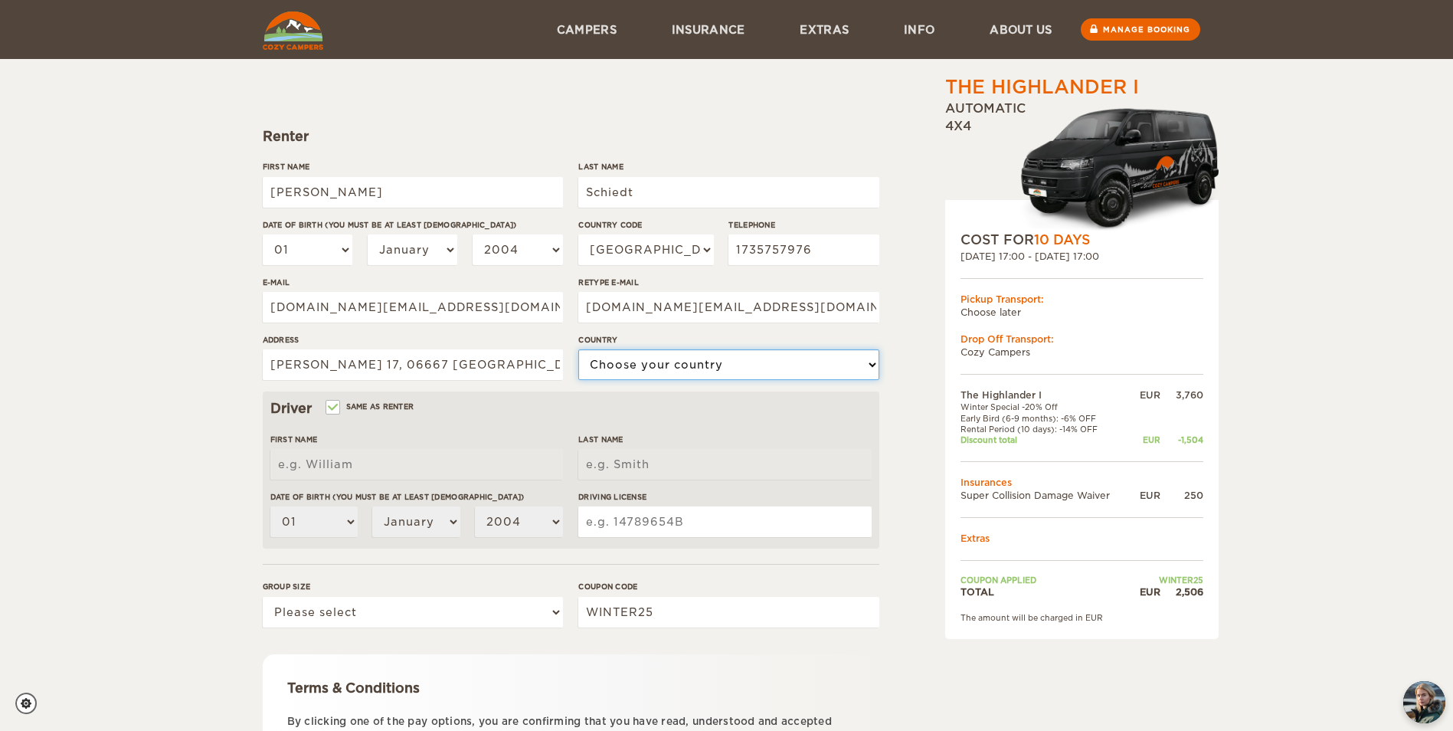 This screenshot has width=1453, height=731. What do you see at coordinates (1045, 418) in the screenshot?
I see `td: Early Bird (6-9 months): -6% OFF` at bounding box center [1045, 418].